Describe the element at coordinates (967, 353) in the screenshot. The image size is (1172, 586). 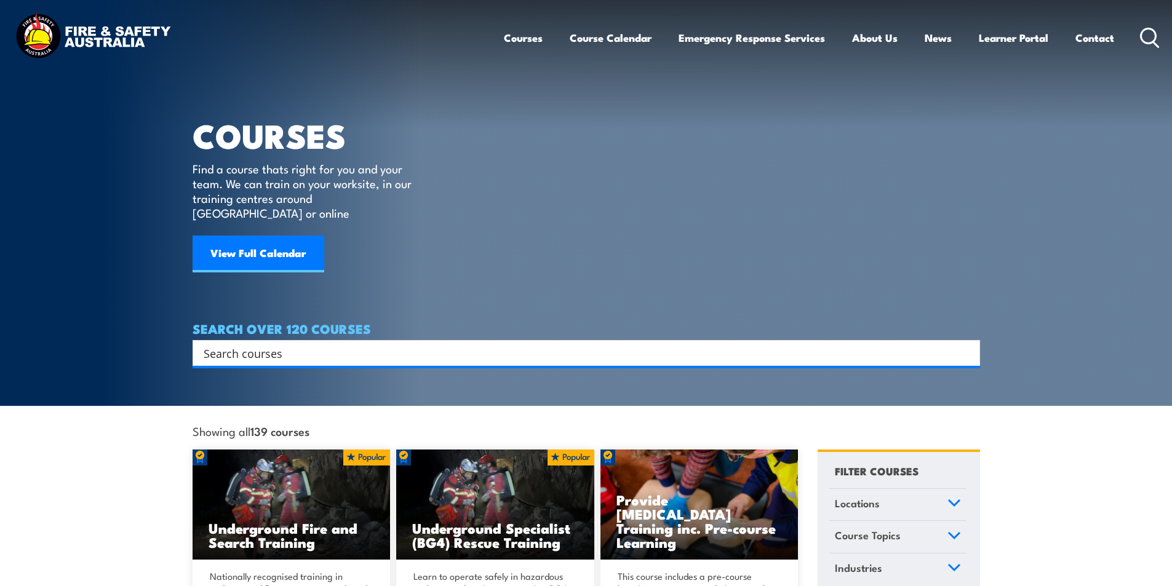
I see `button: Search magnifier button` at that location.